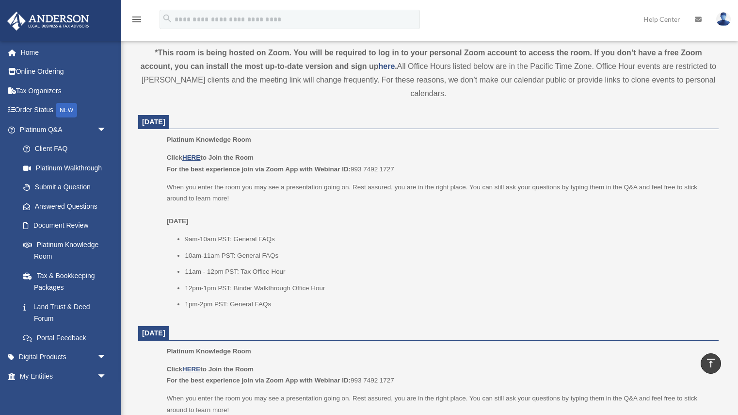 The height and width of the screenshot is (415, 738). Describe the element at coordinates (448, 239) in the screenshot. I see `li: 9am-10am PST: General FAQs` at that location.